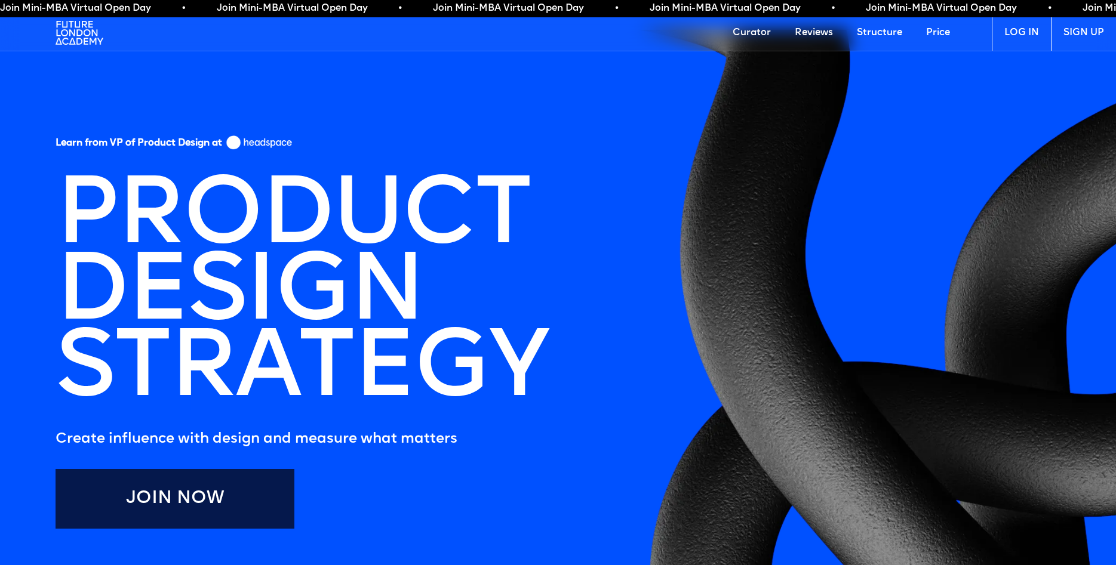 This screenshot has width=1116, height=565. I want to click on a: Curator, so click(752, 33).